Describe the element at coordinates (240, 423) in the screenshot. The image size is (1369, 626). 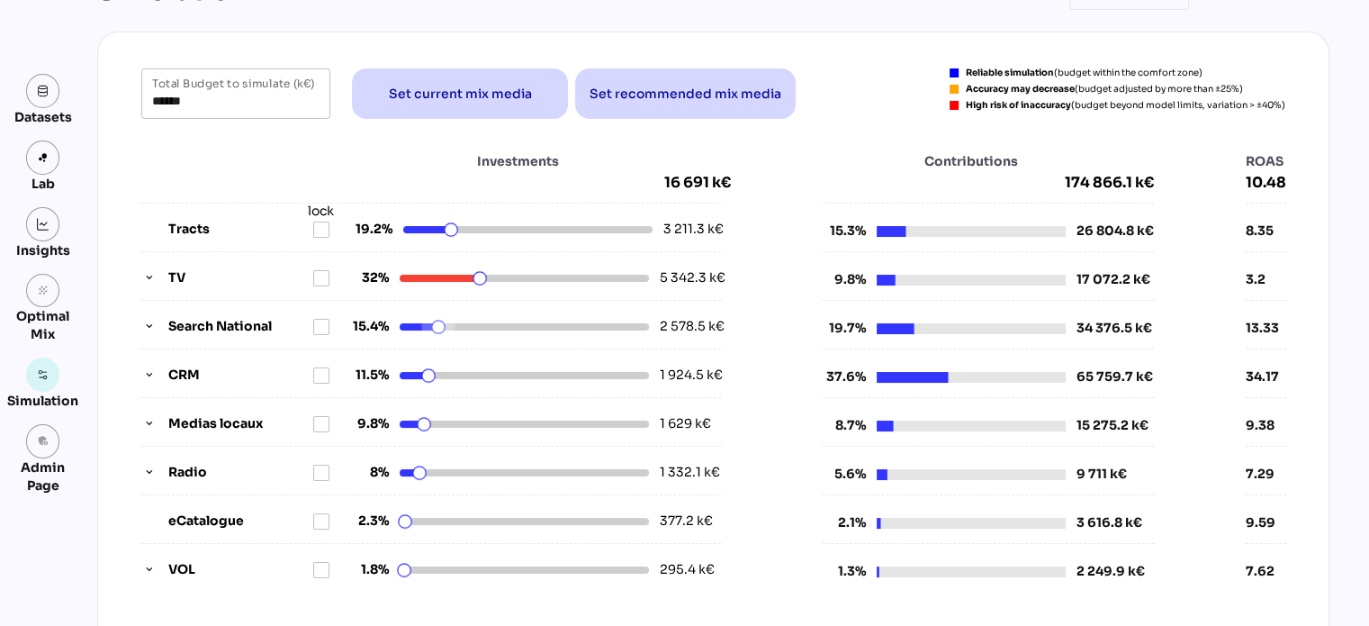
I see `label: Medias locaux` at that location.